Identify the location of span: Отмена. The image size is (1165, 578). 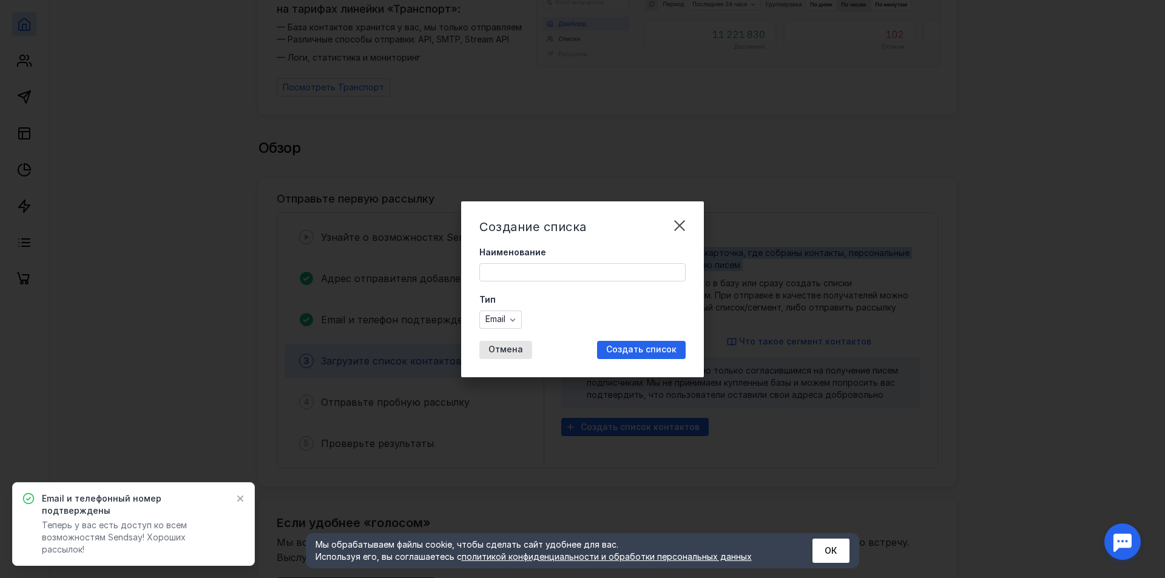
(505, 349).